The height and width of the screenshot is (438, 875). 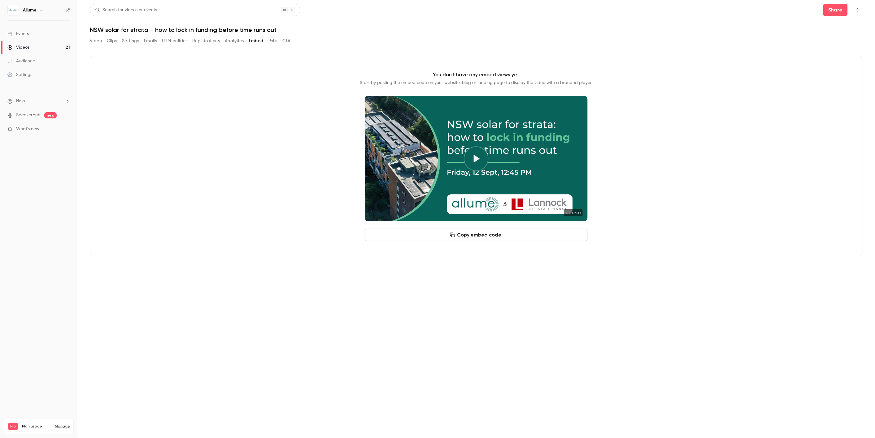 What do you see at coordinates (574, 212) in the screenshot?
I see `time: 01:03:00` at bounding box center [574, 212].